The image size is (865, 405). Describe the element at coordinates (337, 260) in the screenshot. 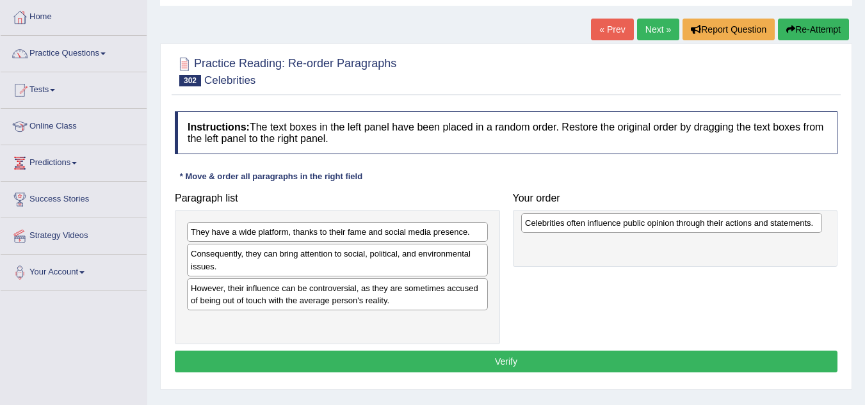

I see `div: Consequently, they can bring attention to social, political, and environmental issues.` at that location.